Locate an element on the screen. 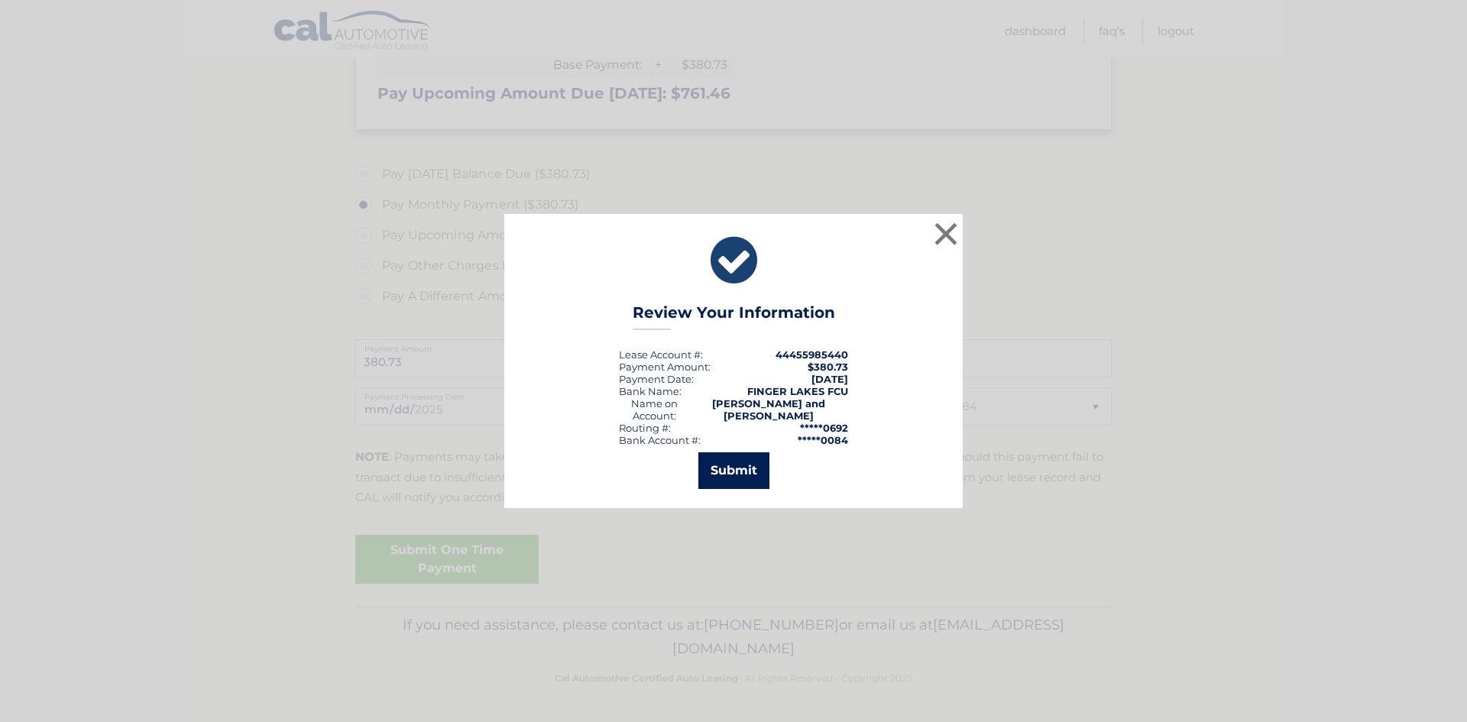 The image size is (1467, 722). div: Name on Account: is located at coordinates (654, 410).